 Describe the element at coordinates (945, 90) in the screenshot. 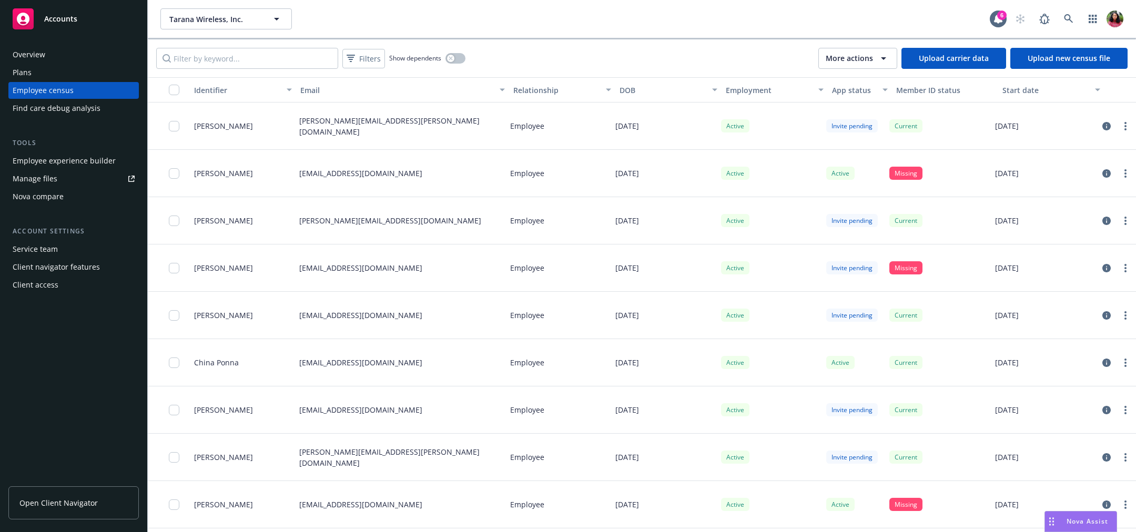

I see `button: Member ID status` at that location.